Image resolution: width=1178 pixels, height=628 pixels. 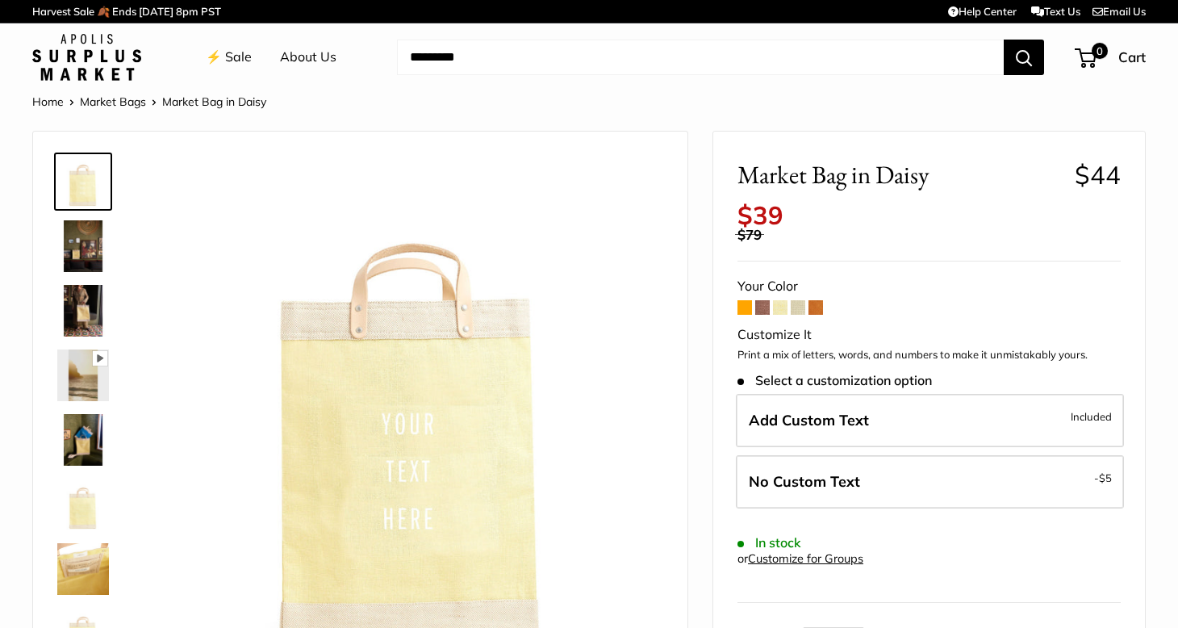 What do you see at coordinates (769, 542) in the screenshot?
I see `span: In stock` at bounding box center [769, 542].